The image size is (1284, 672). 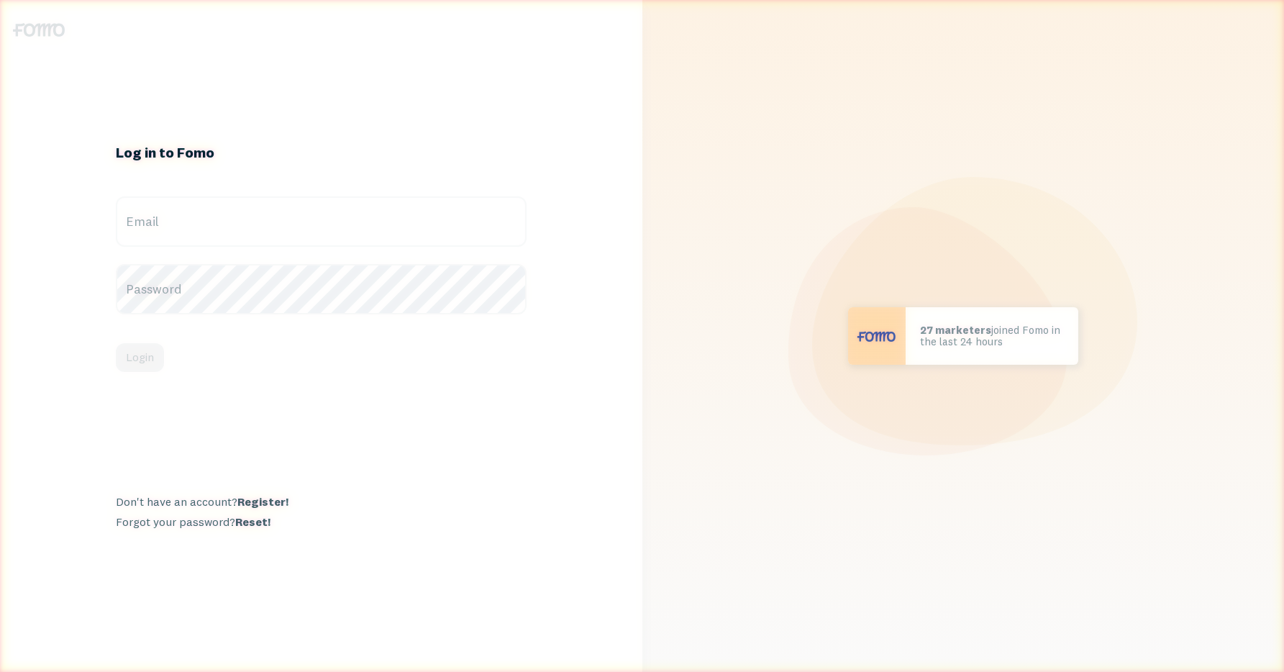 I want to click on label: Email, so click(x=321, y=222).